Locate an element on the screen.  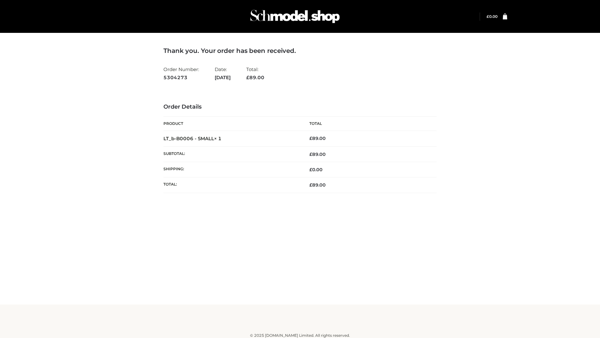
a: Schmodel Admin 964 is located at coordinates (295, 16).